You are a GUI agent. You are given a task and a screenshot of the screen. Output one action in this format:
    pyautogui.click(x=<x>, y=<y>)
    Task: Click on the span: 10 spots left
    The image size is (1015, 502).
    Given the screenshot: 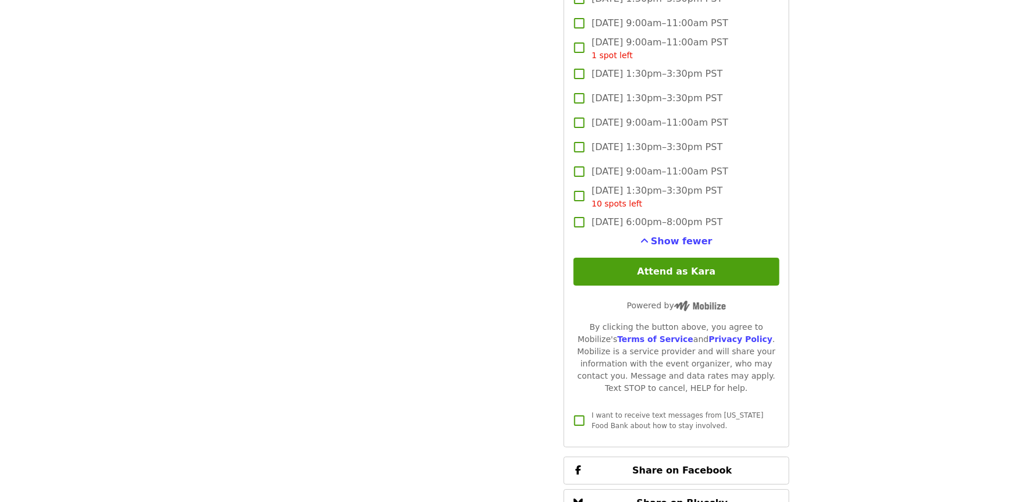 What is the action you would take?
    pyautogui.click(x=617, y=204)
    